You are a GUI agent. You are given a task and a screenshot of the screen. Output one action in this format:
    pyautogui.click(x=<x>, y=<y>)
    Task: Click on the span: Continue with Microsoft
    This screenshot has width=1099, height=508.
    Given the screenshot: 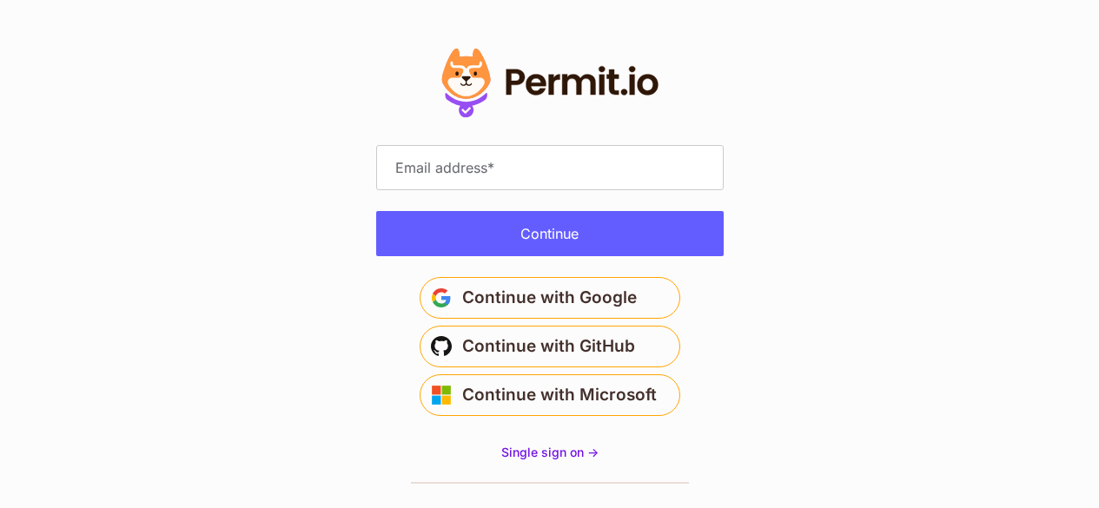 What is the action you would take?
    pyautogui.click(x=560, y=395)
    